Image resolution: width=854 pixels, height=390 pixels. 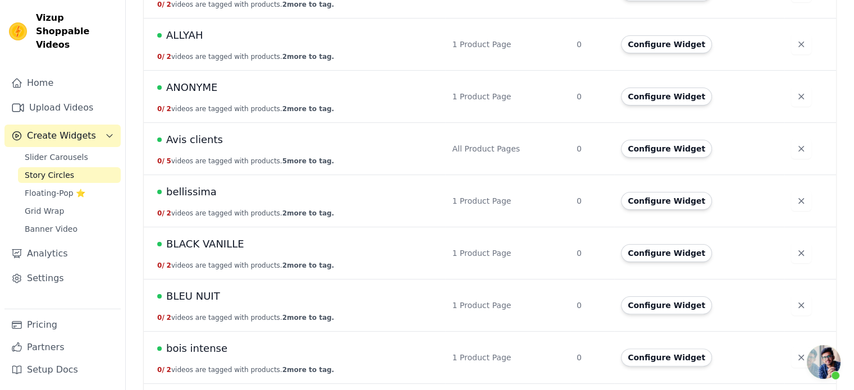 I want to click on span: Vizup Shoppable Videos, so click(x=76, y=31).